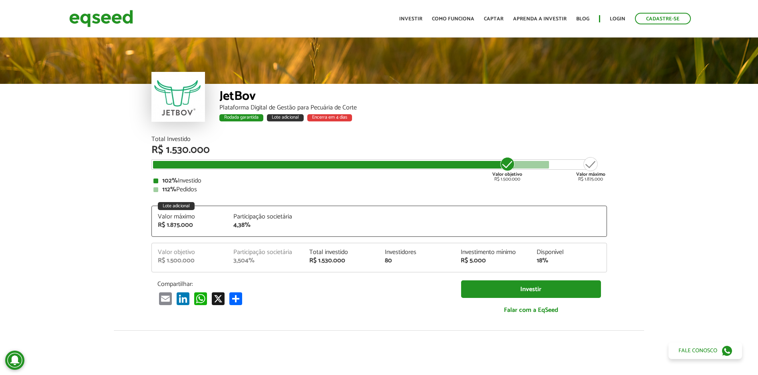 This screenshot has width=758, height=375. What do you see at coordinates (531, 310) in the screenshot?
I see `a: Falar com a EqSeed` at bounding box center [531, 310].